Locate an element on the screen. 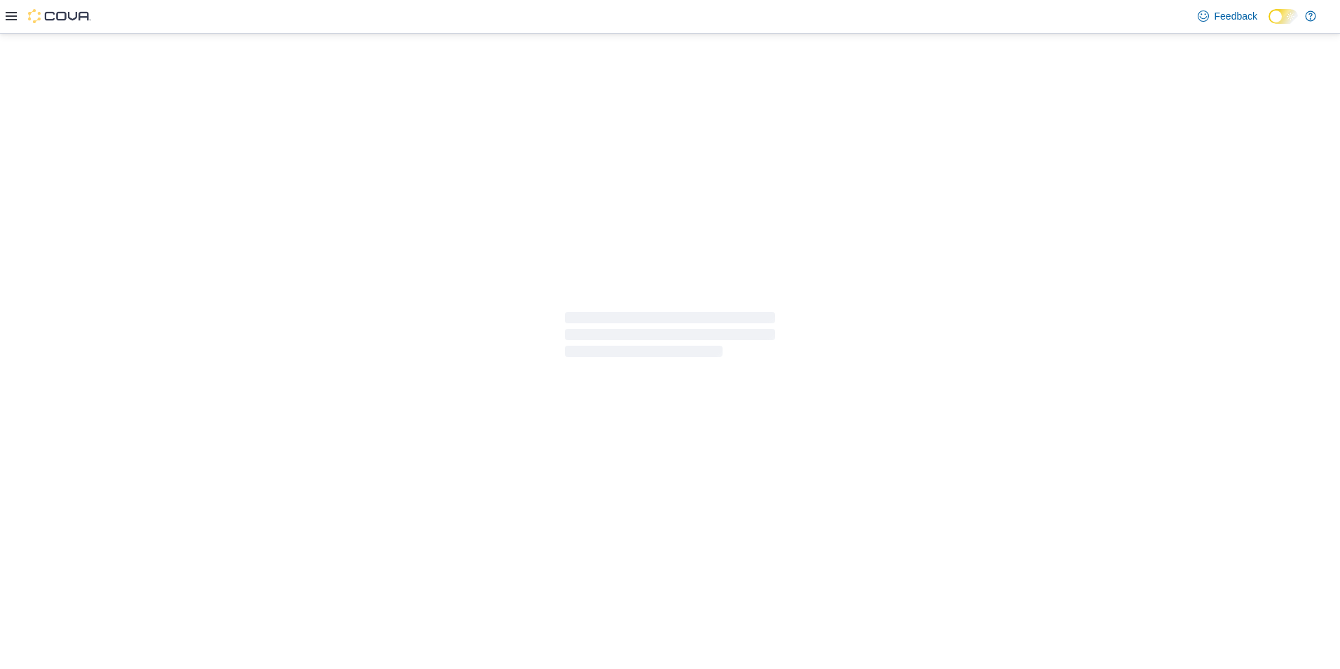 The width and height of the screenshot is (1340, 669). img: Cova is located at coordinates (60, 16).